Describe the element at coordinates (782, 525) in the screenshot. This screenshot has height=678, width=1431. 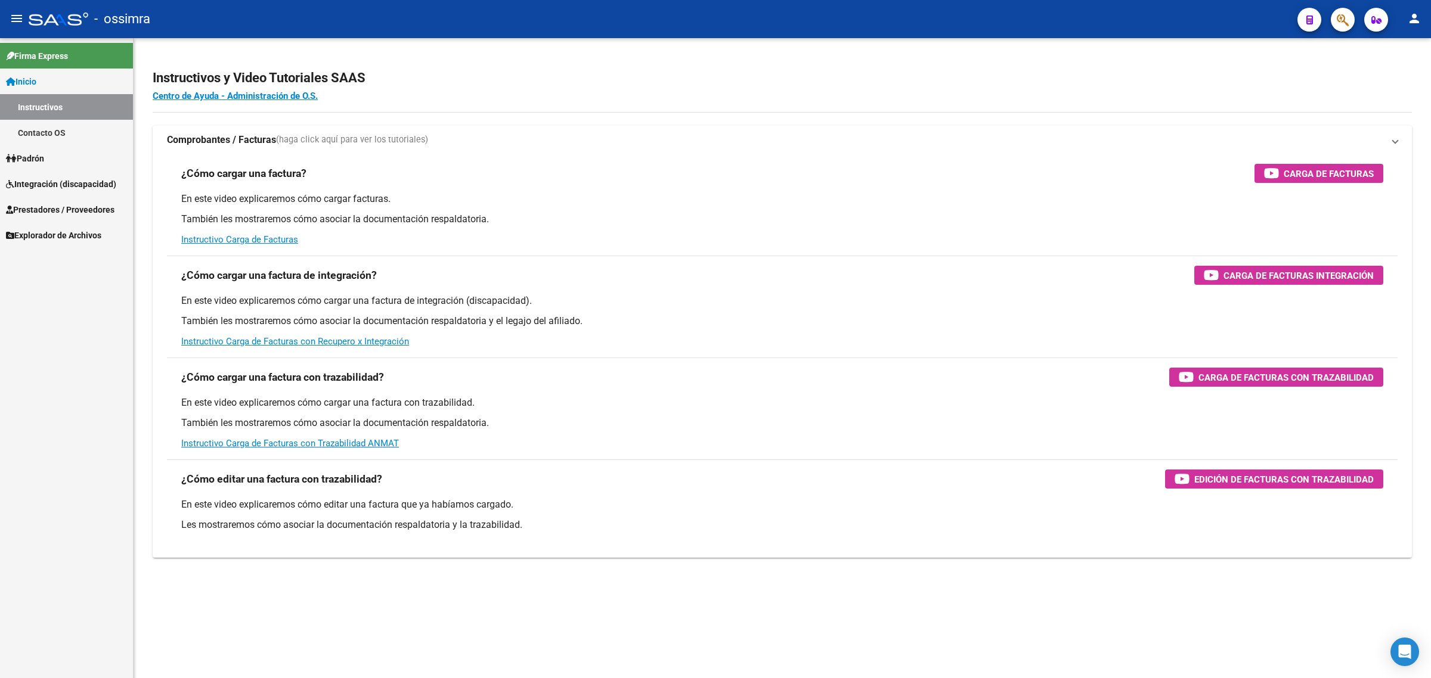
I see `p: Les mostraremos cómo asociar la documentación respaldatoria y la trazabilidad.` at that location.